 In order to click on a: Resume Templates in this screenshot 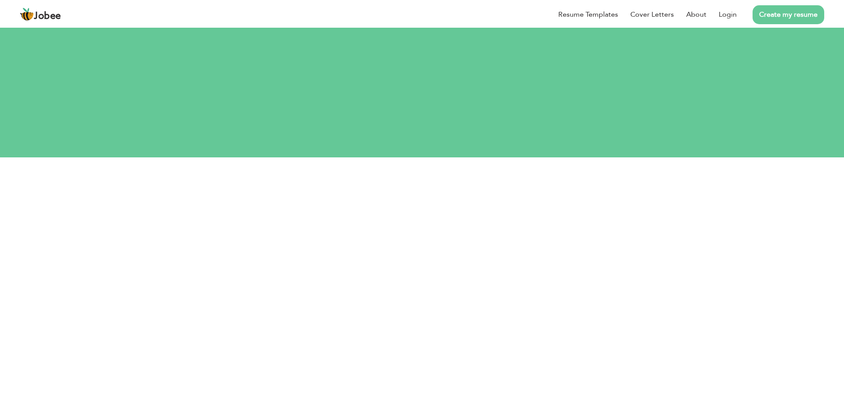, I will do `click(588, 15)`.